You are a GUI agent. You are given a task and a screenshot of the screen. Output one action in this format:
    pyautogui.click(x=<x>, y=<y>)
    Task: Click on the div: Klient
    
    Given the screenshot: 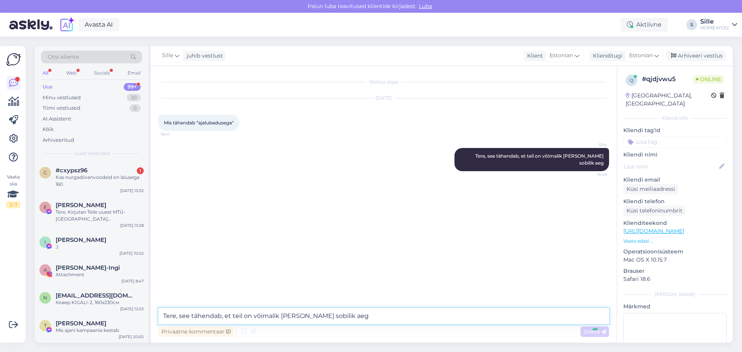 What is the action you would take?
    pyautogui.click(x=533, y=56)
    